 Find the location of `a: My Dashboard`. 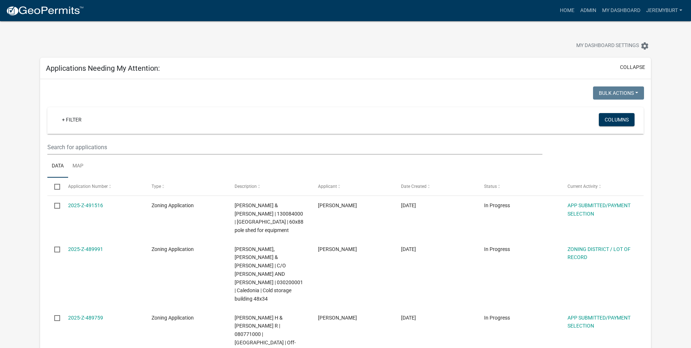

a: My Dashboard is located at coordinates (621, 11).